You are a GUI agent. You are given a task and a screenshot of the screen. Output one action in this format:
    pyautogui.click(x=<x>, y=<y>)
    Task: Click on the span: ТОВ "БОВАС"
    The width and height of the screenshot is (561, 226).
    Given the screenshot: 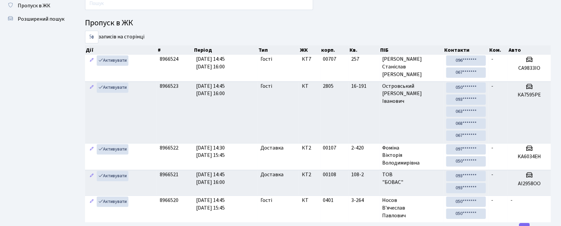 What is the action you would take?
    pyautogui.click(x=412, y=178)
    